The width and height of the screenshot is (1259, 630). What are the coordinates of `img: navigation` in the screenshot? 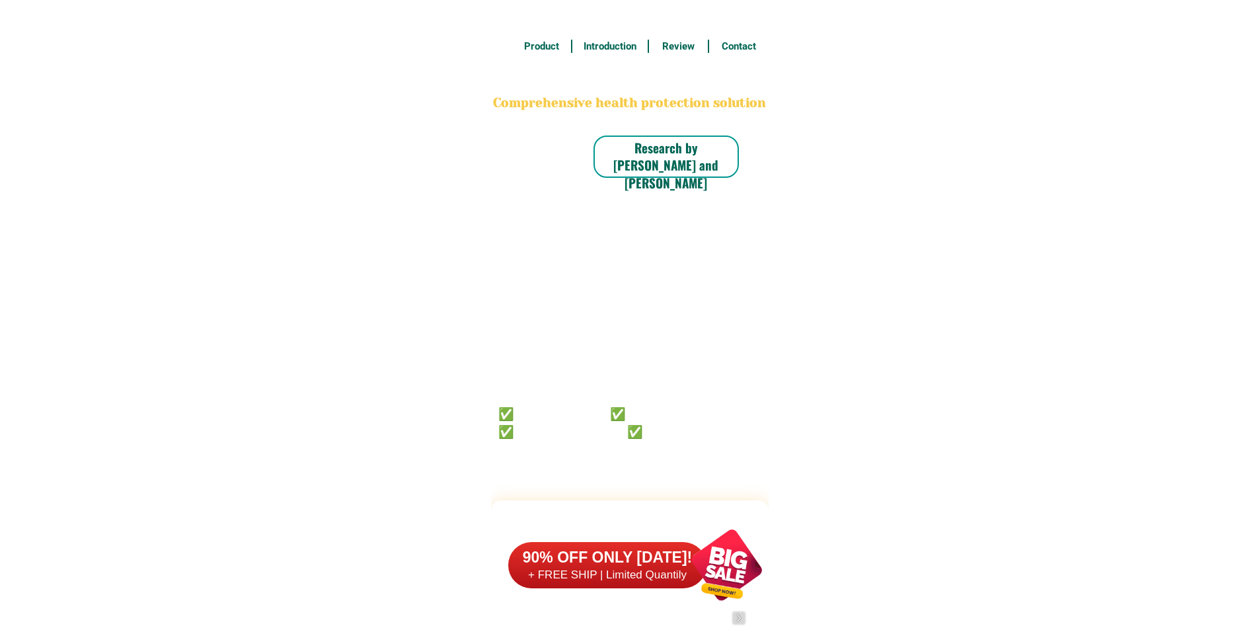 It's located at (739, 618).